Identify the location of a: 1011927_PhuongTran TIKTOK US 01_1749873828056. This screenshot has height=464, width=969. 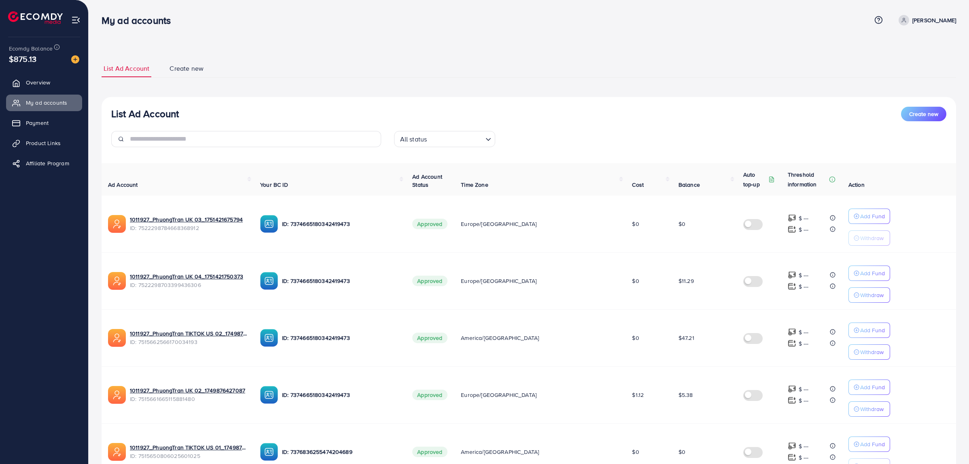
(189, 448).